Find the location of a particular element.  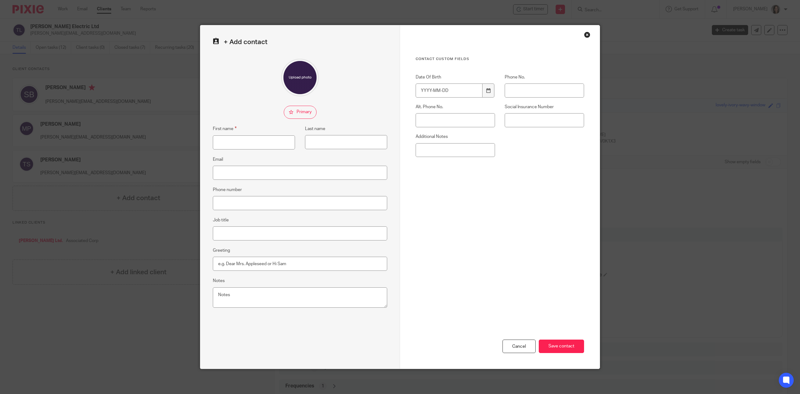

label: Email is located at coordinates (218, 159).